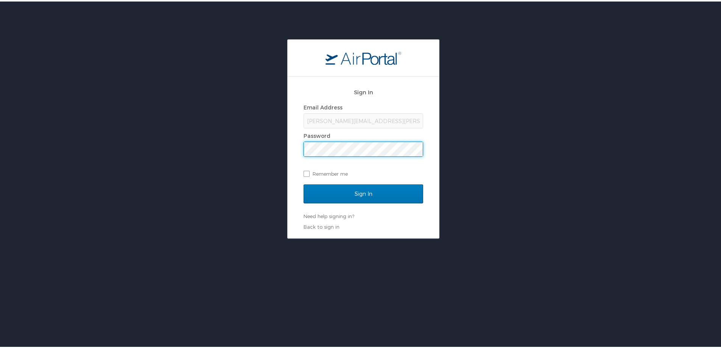  Describe the element at coordinates (363, 192) in the screenshot. I see `input: Sign In` at that location.